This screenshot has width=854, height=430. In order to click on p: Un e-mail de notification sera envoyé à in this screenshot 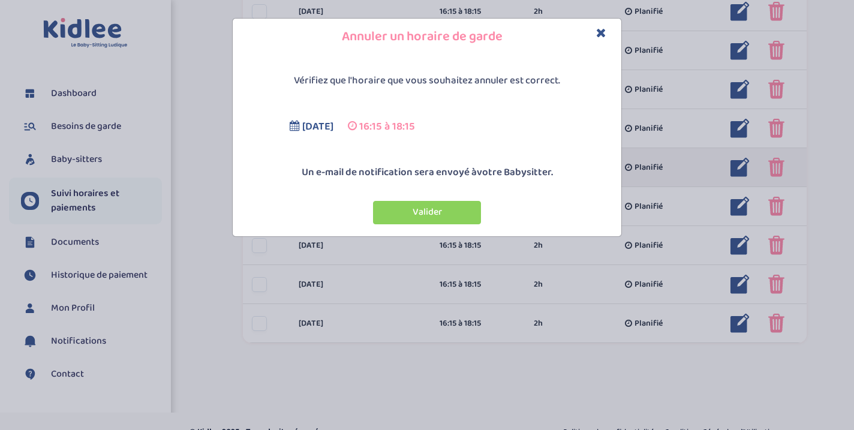, I will do `click(427, 173)`.